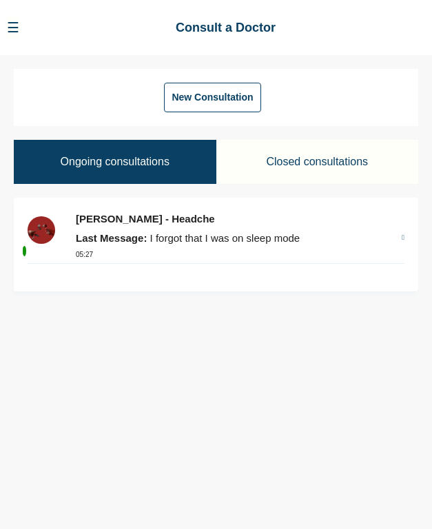 The width and height of the screenshot is (432, 529). I want to click on button: New Consultation, so click(212, 97).